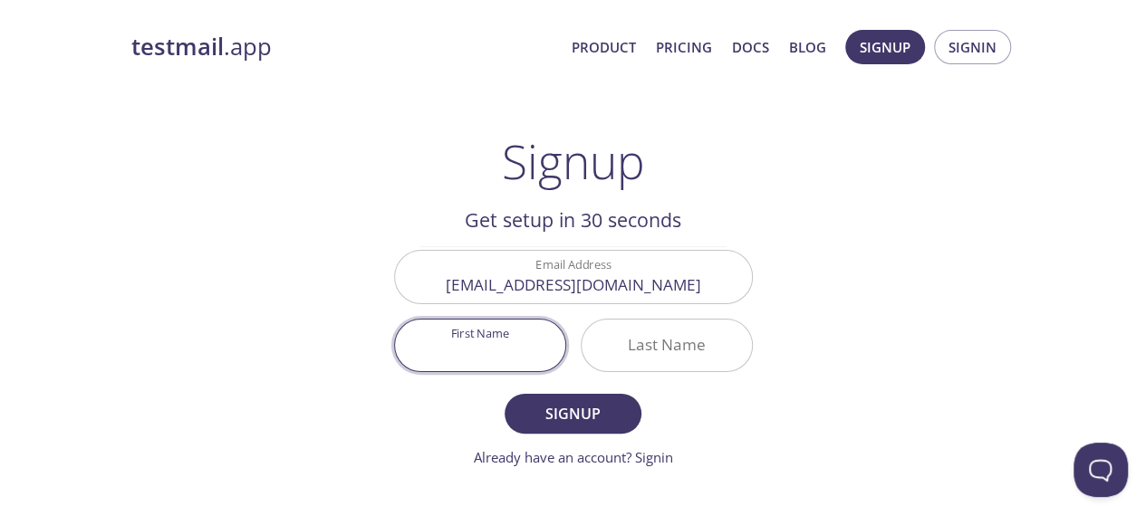 The width and height of the screenshot is (1146, 506). What do you see at coordinates (972, 47) in the screenshot?
I see `button: Signin` at bounding box center [972, 47].